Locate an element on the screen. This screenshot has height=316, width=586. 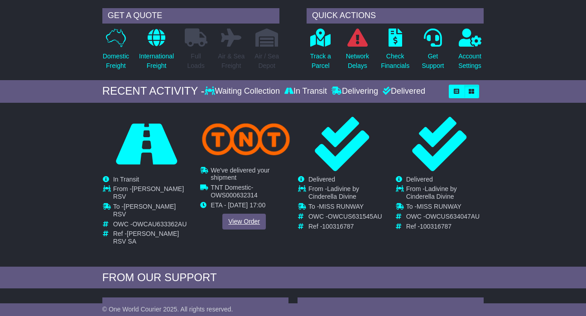
p: Air / Sea Depot is located at coordinates (267, 61).